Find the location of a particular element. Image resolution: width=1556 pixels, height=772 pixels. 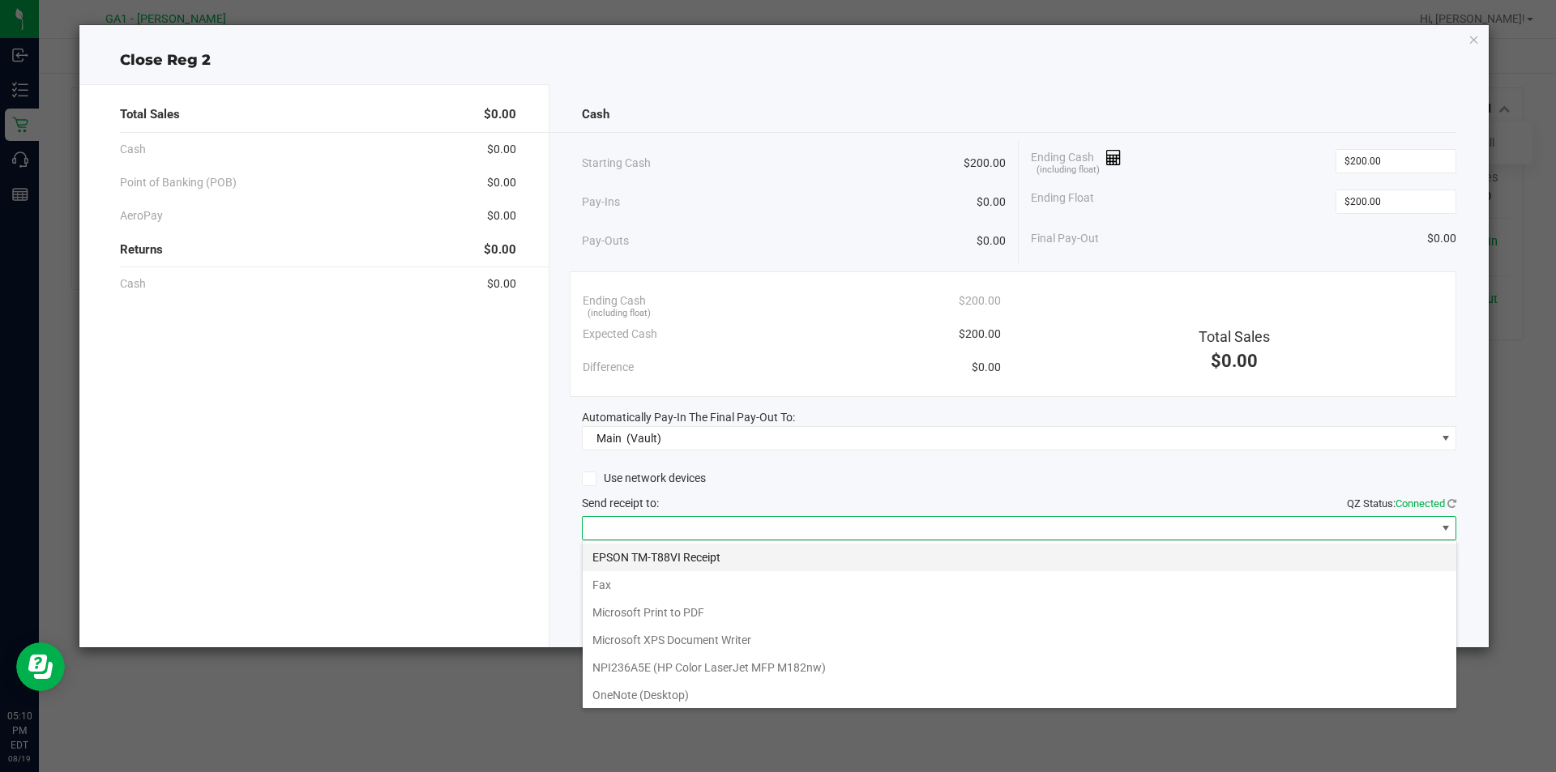

li: Microsoft Print to PDF is located at coordinates (1020, 613).